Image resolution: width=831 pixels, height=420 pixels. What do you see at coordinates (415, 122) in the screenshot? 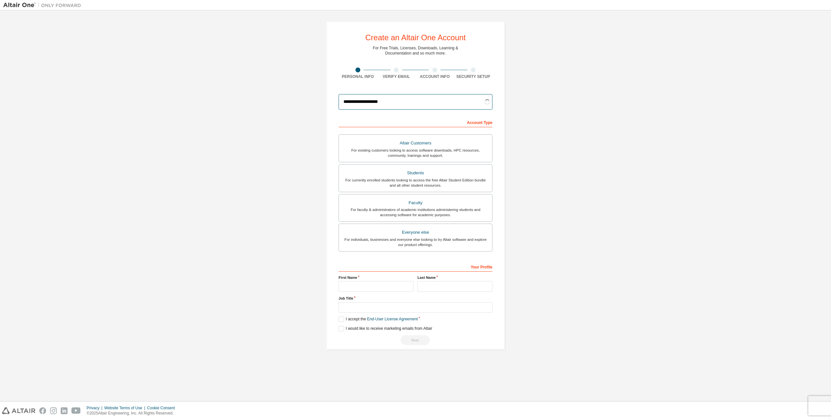
I see `div: Account Type` at bounding box center [415, 122].